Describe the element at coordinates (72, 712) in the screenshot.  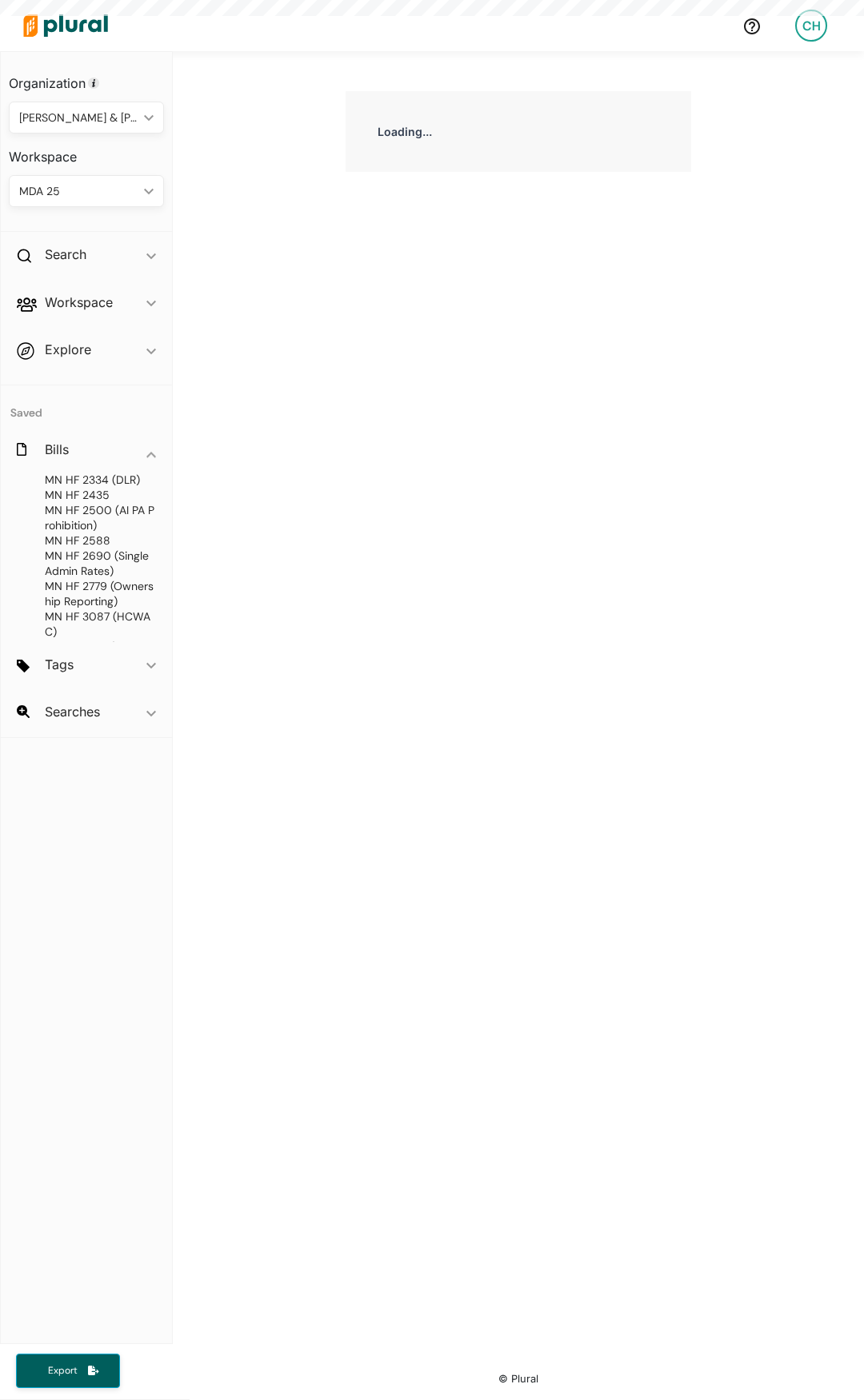
I see `h2: Searches` at that location.